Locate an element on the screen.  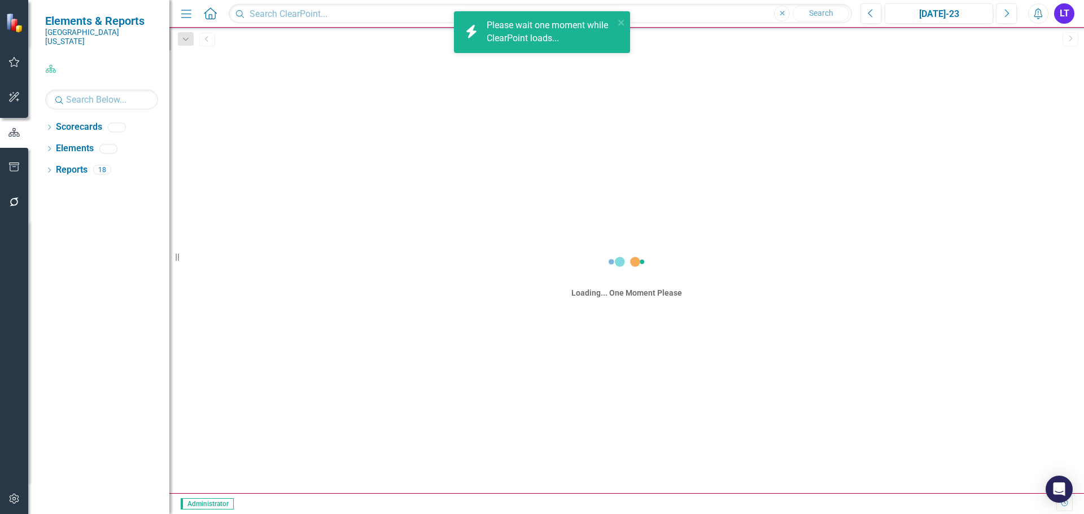
span: Search is located at coordinates (821, 13).